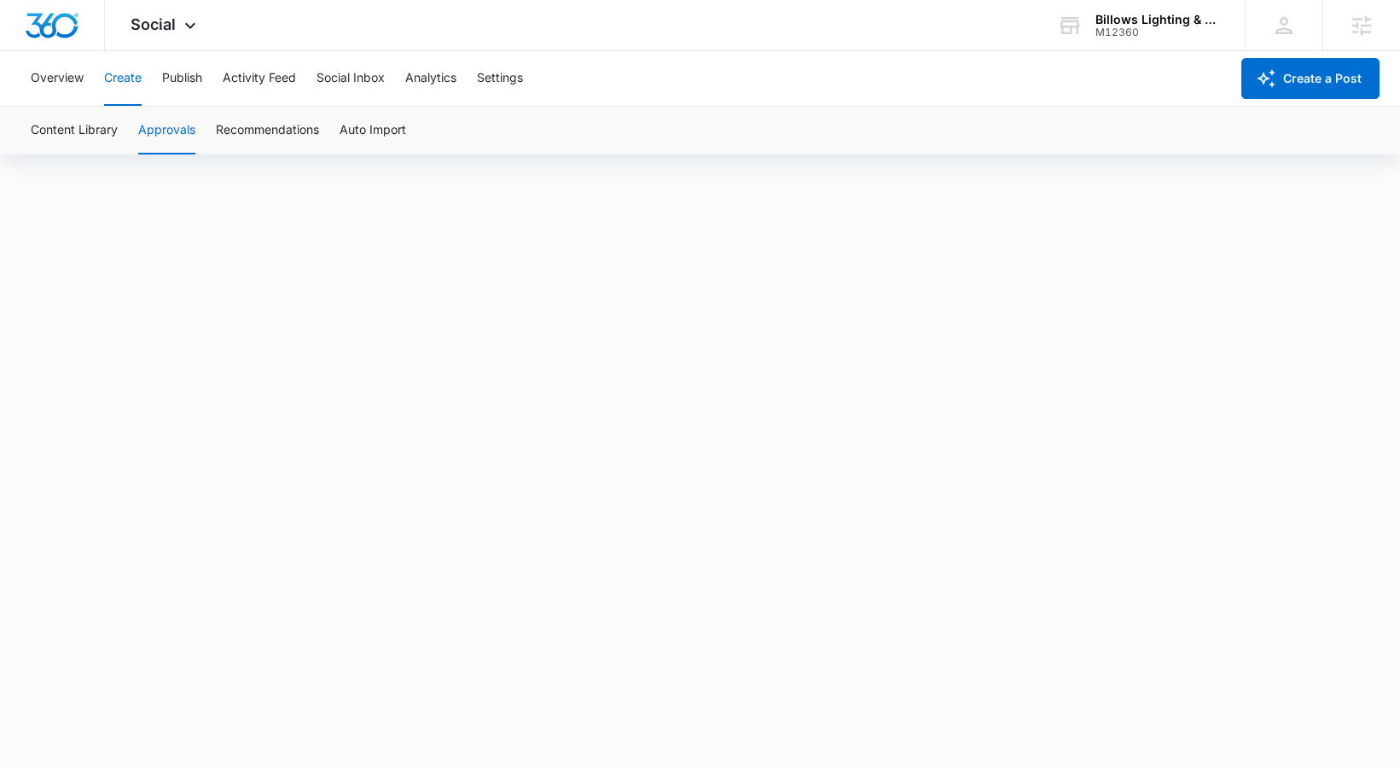  I want to click on div: account name, so click(1158, 20).